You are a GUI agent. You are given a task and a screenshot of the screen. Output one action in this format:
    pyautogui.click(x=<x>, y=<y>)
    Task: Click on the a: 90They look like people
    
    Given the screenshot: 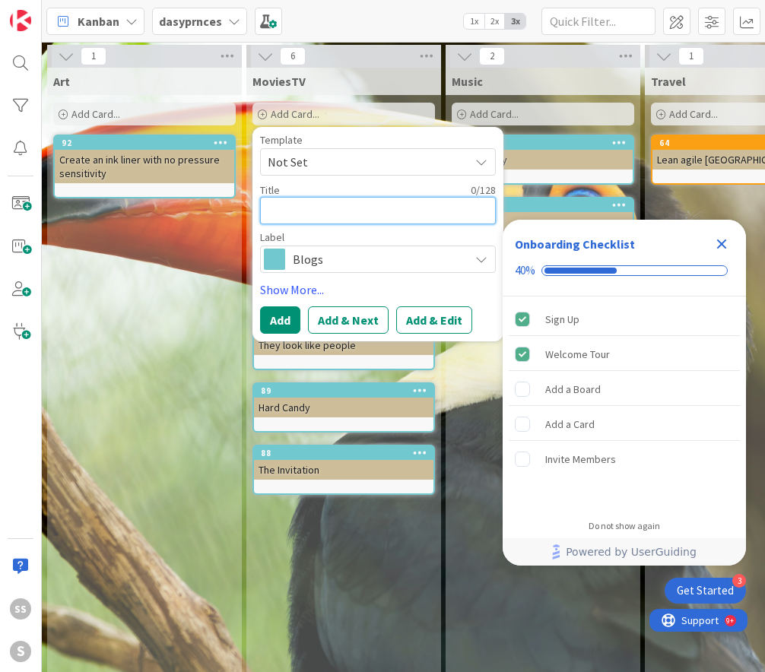 What is the action you would take?
    pyautogui.click(x=344, y=345)
    